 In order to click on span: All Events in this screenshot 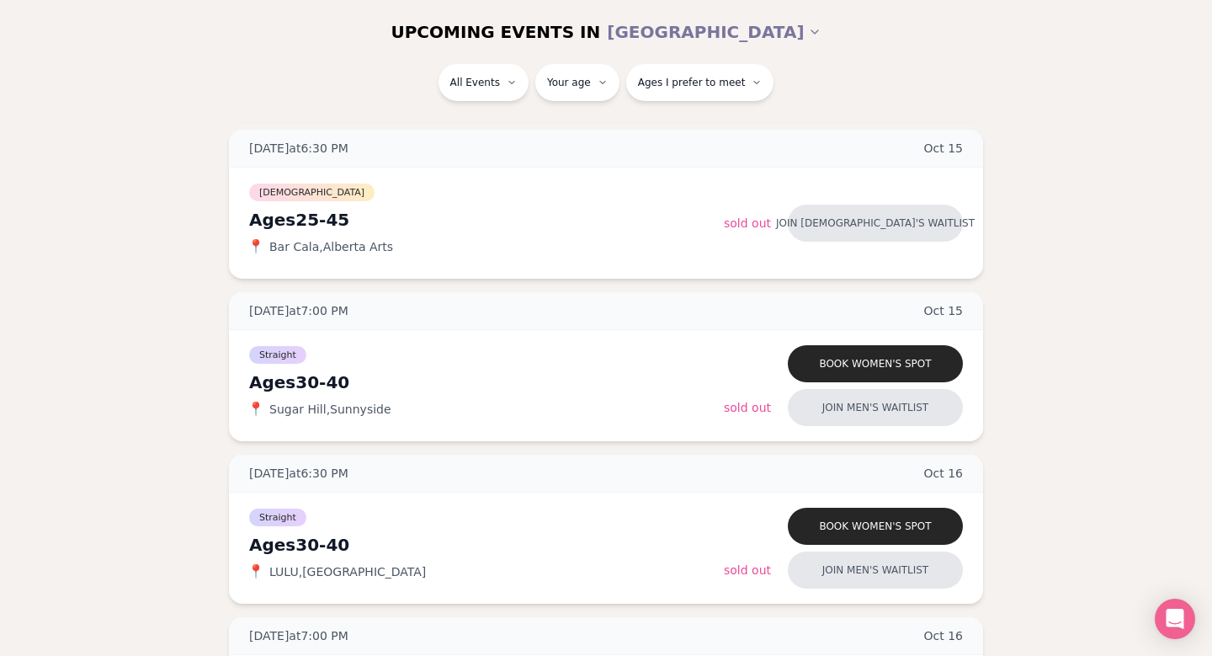, I will do `click(475, 82)`.